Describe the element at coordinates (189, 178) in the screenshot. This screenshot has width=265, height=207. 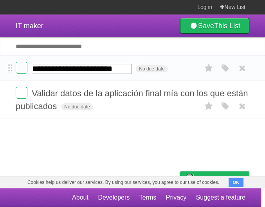
I see `img: Buy me a coffee` at that location.